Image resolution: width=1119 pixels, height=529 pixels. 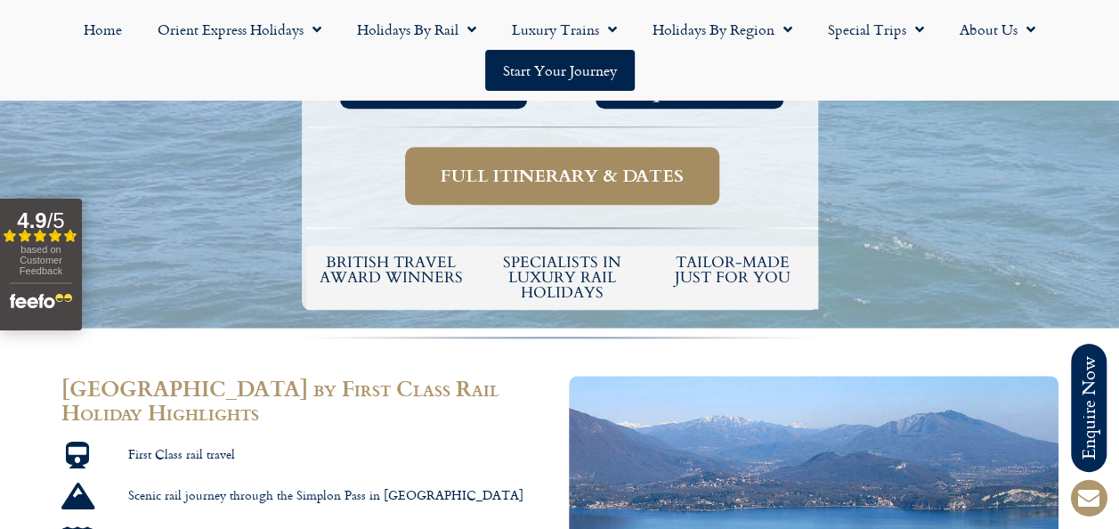 I want to click on a: Home, so click(x=102, y=29).